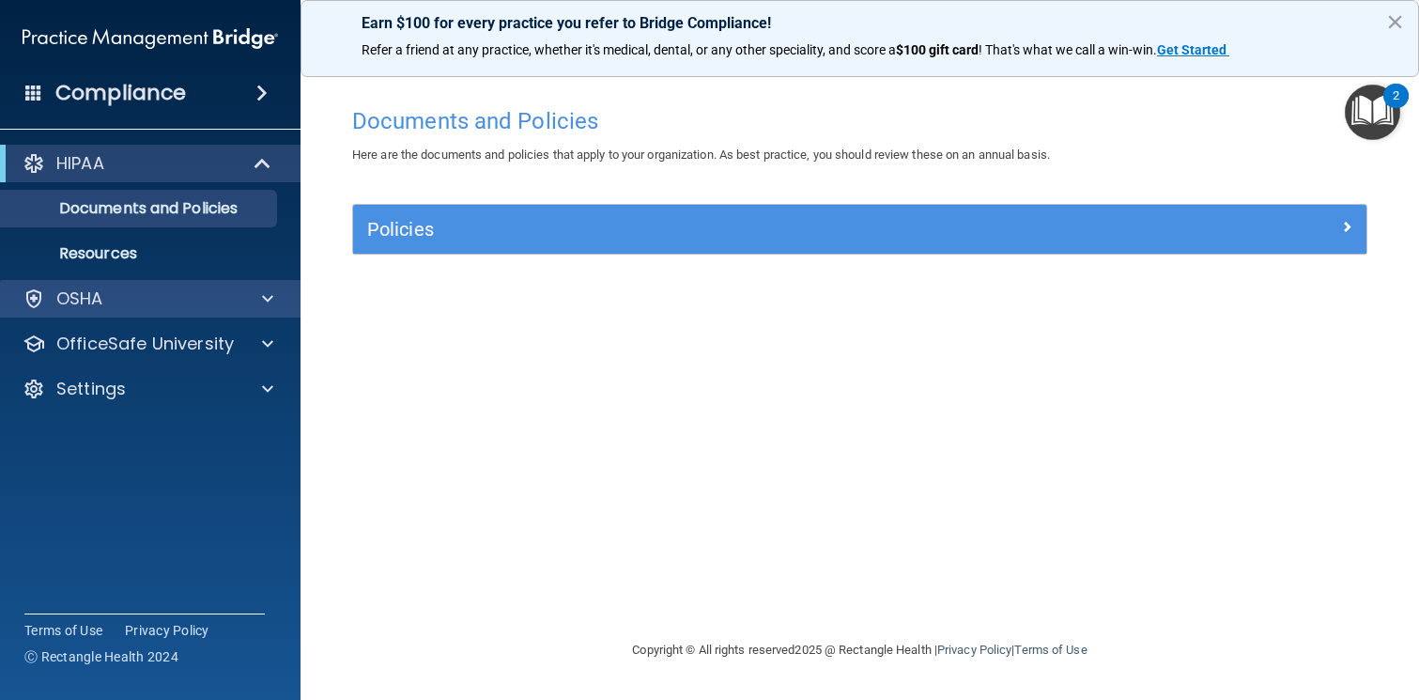 The width and height of the screenshot is (1419, 700). Describe the element at coordinates (1395, 22) in the screenshot. I see `button: Close` at that location.